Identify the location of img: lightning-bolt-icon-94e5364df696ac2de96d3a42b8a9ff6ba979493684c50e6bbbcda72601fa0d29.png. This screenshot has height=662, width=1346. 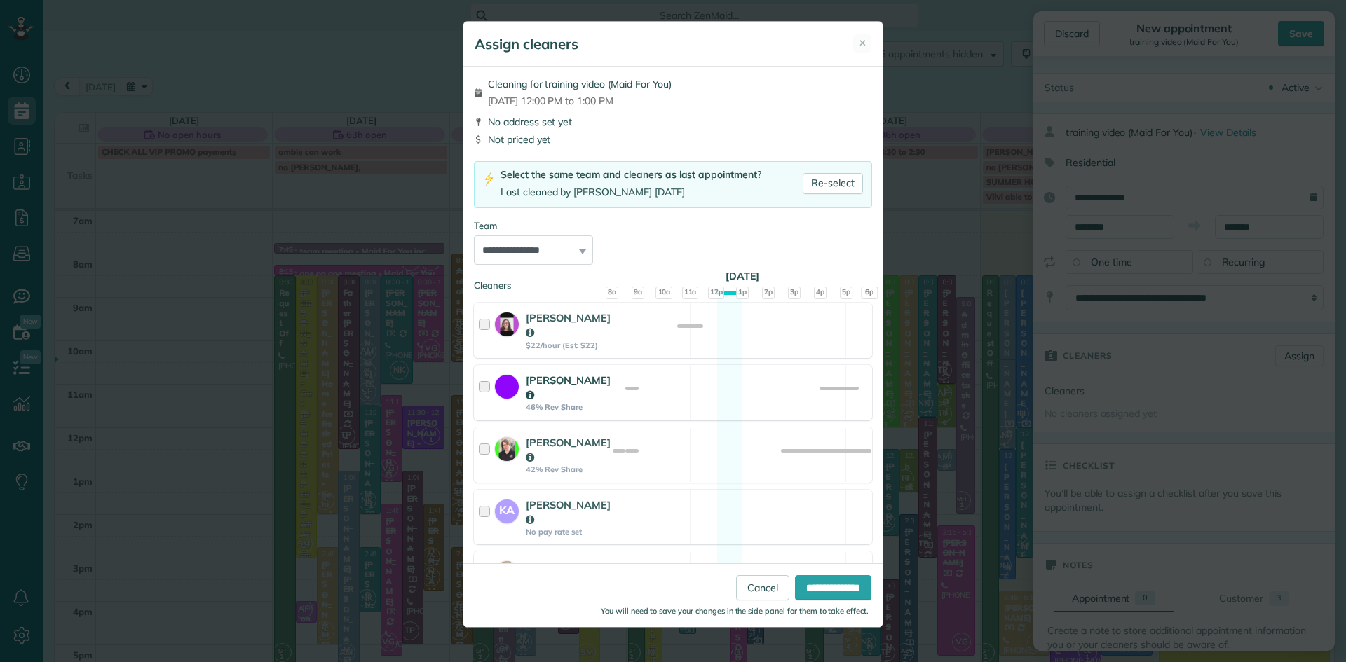
(488, 179).